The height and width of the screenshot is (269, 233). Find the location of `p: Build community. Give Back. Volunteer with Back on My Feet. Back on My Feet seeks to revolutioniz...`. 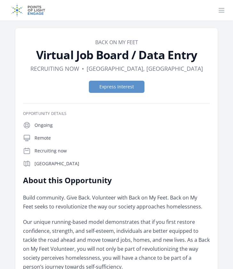

p: Build community. Give Back. Volunteer with Back on My Feet. Back on My Feet seeks to revolutioniz... is located at coordinates (117, 202).